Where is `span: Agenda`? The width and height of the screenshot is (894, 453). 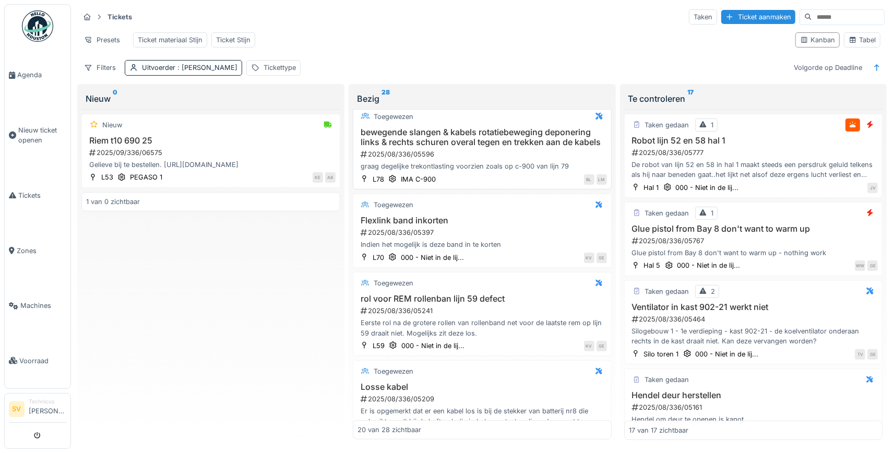 span: Agenda is located at coordinates (42, 75).